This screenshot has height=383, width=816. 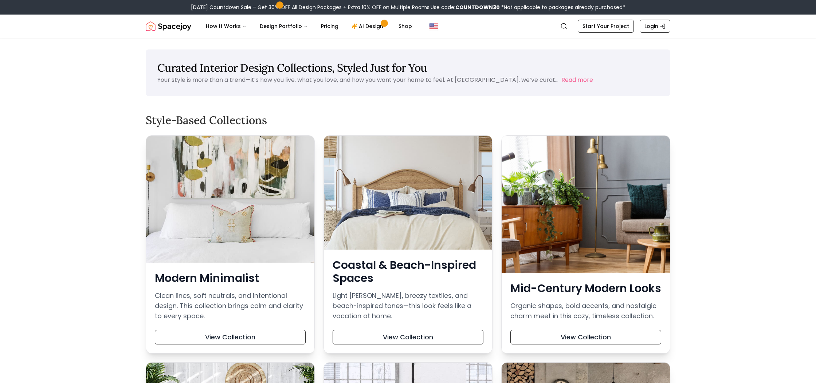 What do you see at coordinates (368, 26) in the screenshot?
I see `a: AI Design` at bounding box center [368, 26].